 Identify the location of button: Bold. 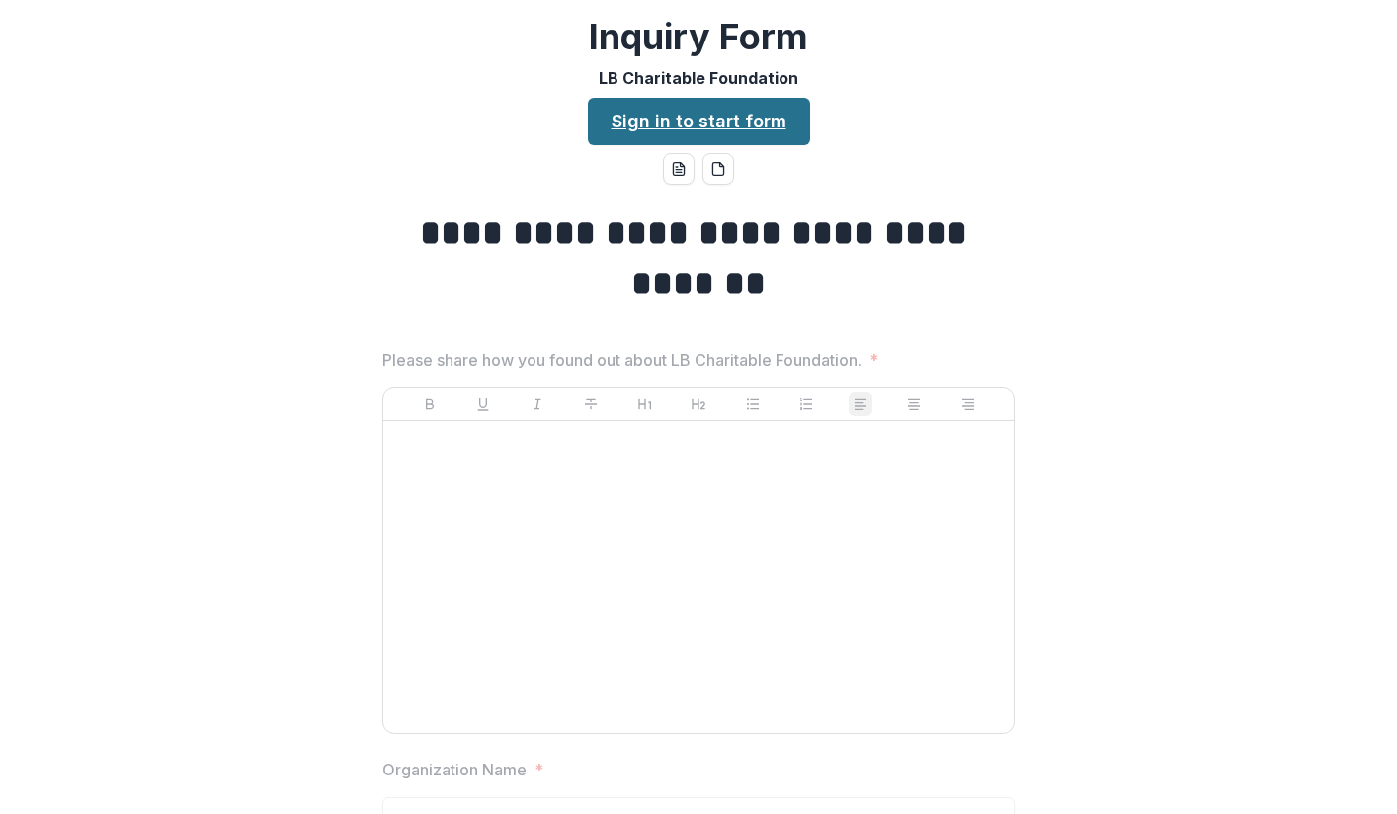
(430, 404).